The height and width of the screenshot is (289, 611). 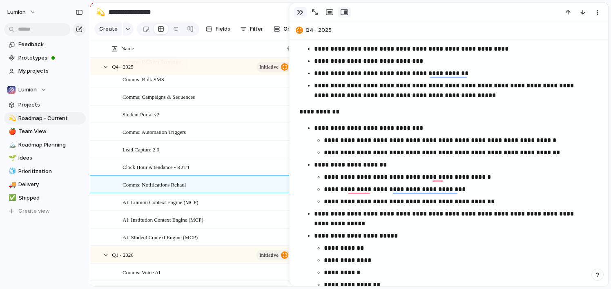 What do you see at coordinates (159, 96) in the screenshot?
I see `span: Comms: Campaigns & Sequences` at bounding box center [159, 96].